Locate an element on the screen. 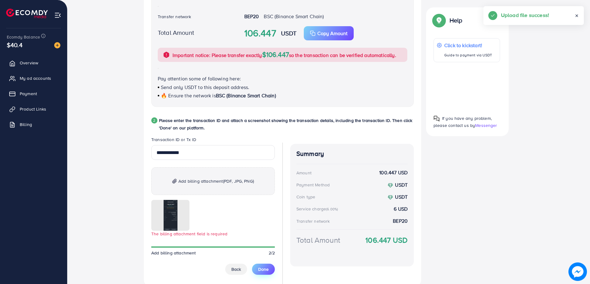 Image resolution: width=590 pixels, height=284 pixels. span: Payment is located at coordinates (28, 94).